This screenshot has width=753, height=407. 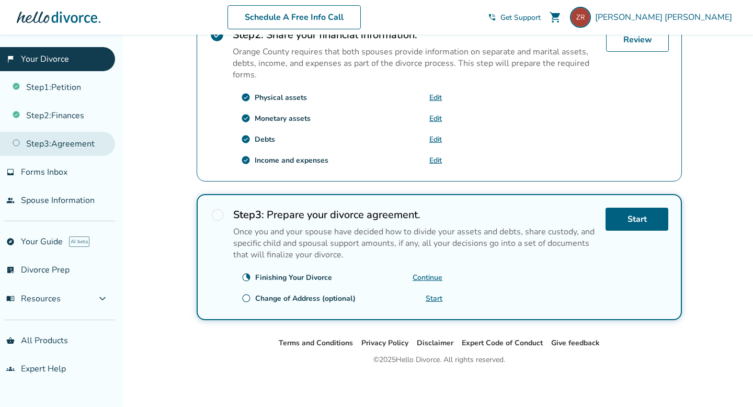 What do you see at coordinates (502, 342) in the screenshot?
I see `a: Expert Code of Conduct` at bounding box center [502, 342].